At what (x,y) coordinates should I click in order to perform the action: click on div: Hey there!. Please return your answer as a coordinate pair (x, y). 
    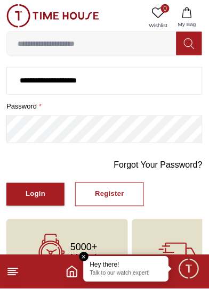
    Looking at the image, I should click on (126, 265).